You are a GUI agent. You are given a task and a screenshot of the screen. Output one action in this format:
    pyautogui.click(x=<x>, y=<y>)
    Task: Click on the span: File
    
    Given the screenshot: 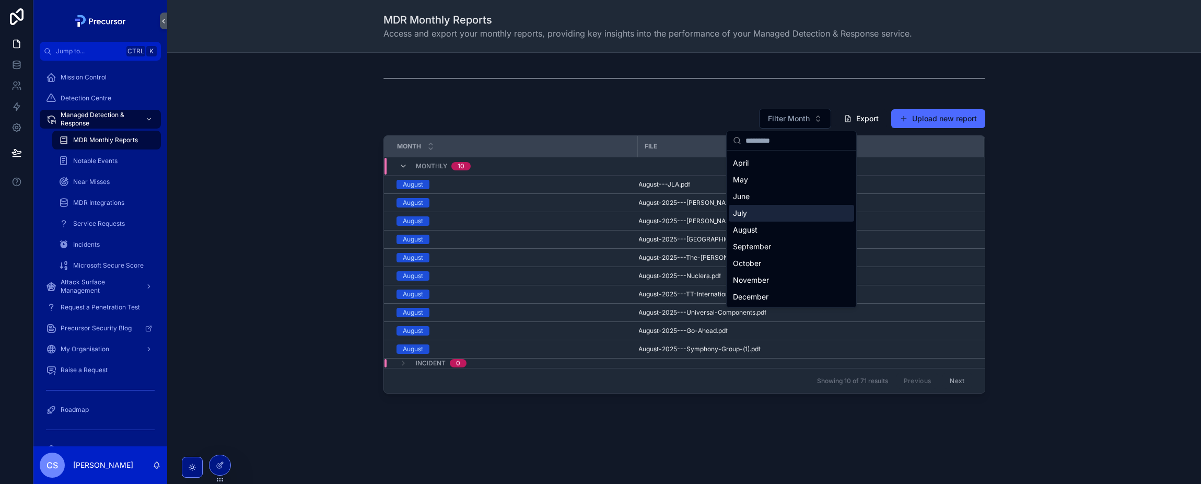 What is the action you would take?
    pyautogui.click(x=651, y=146)
    